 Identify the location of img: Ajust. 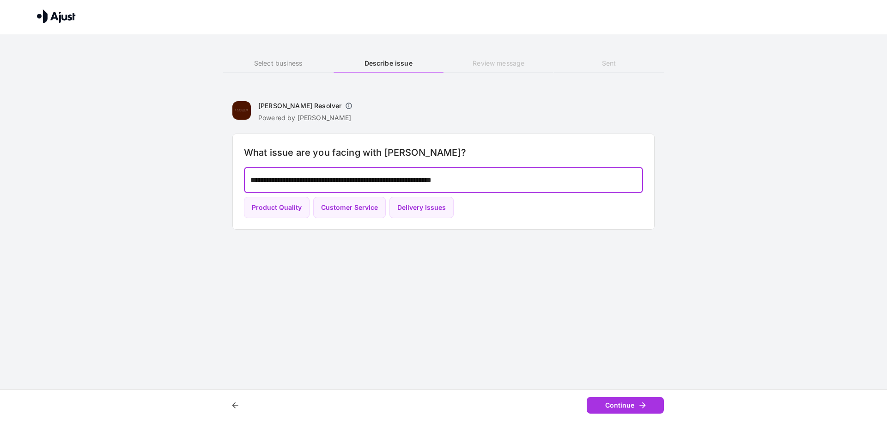
(56, 16).